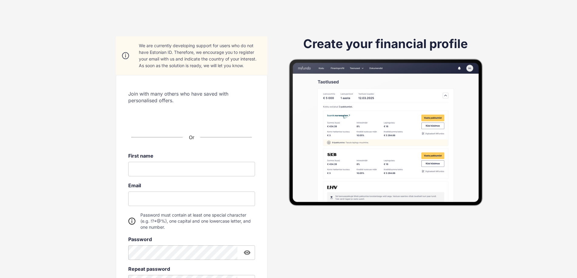  I want to click on label: Password, so click(191, 240).